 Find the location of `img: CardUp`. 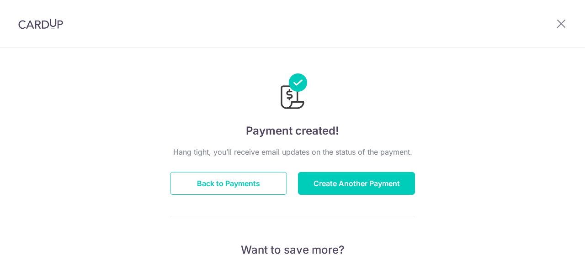

img: CardUp is located at coordinates (41, 24).